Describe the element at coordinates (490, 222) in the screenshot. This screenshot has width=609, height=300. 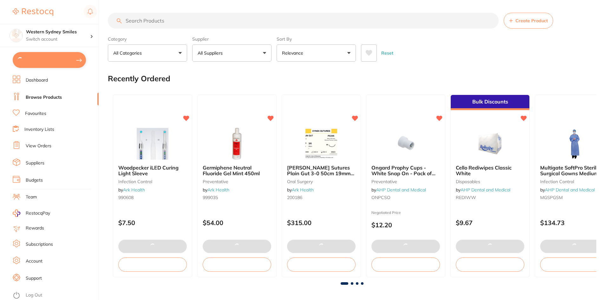
I see `p: $9.67` at that location.